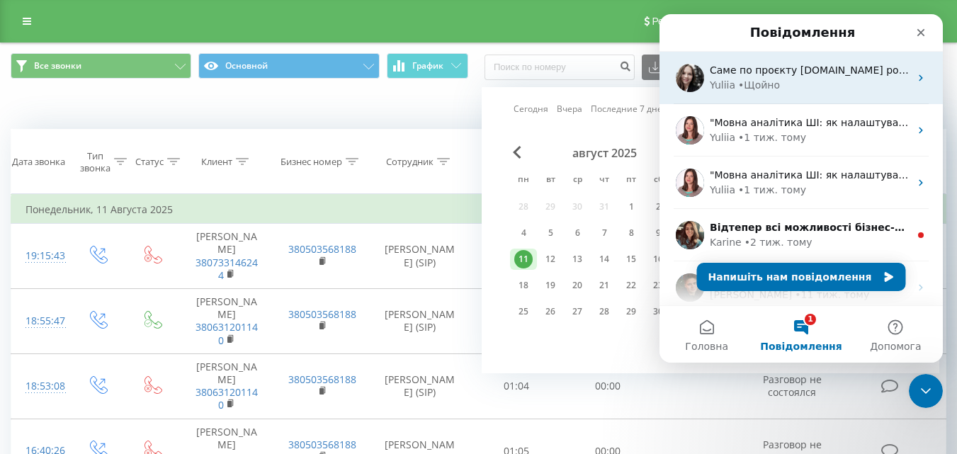 This screenshot has height=454, width=957. What do you see at coordinates (577, 259) in the screenshot?
I see `div: 13` at bounding box center [577, 259].